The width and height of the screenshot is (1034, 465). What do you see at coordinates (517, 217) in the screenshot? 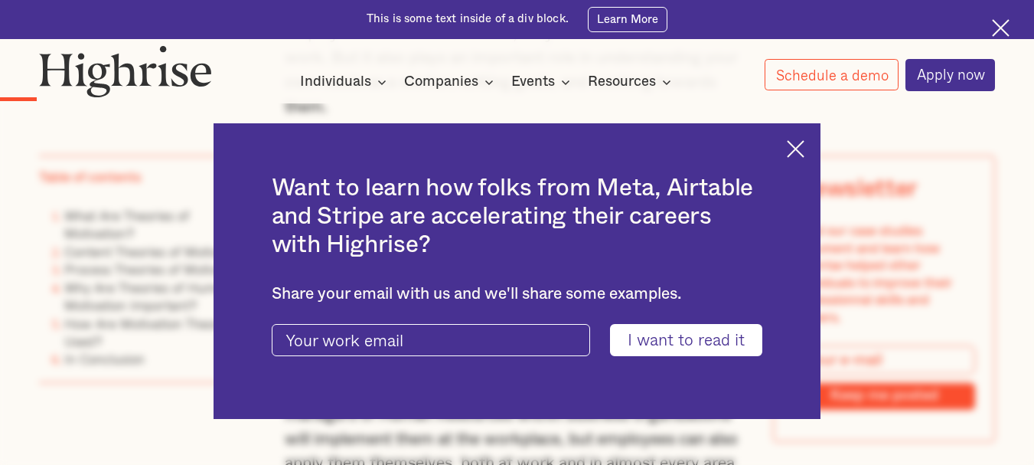
I see `h2: Want to learn how folks from Meta, Airtable and Stripe are accelerating their careers with Highrise?` at bounding box center [517, 217].